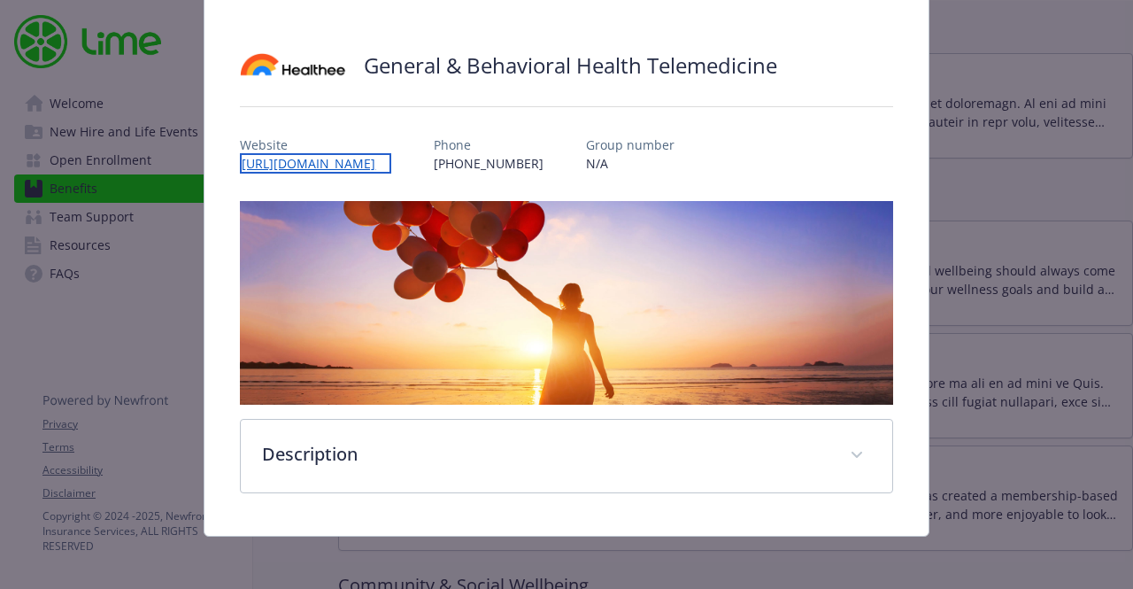  What do you see at coordinates (293, 66) in the screenshot?
I see `img: Healthee` at bounding box center [293, 66].